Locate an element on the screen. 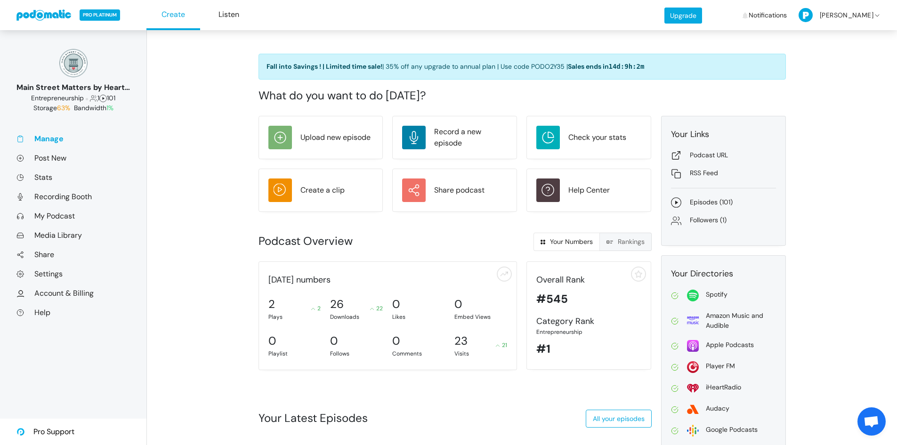  div: Open chat is located at coordinates (872, 422).